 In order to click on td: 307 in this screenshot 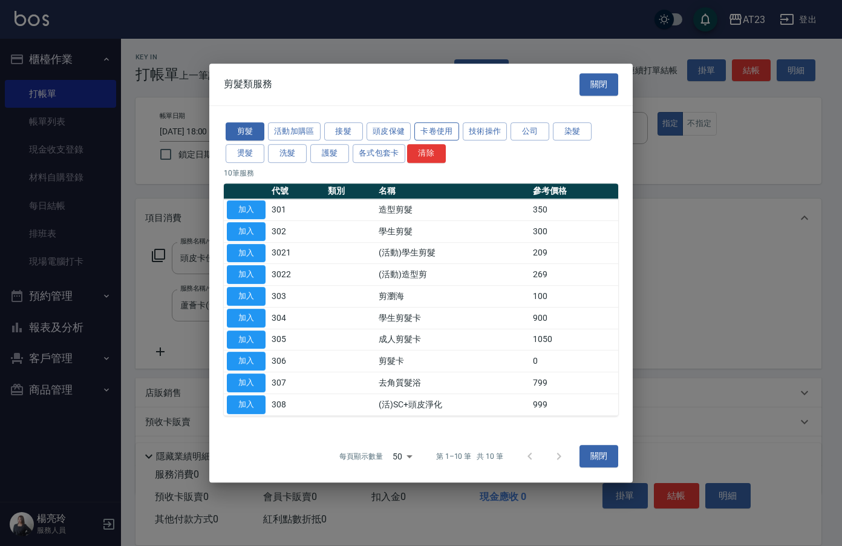, I will do `click(296, 383)`.